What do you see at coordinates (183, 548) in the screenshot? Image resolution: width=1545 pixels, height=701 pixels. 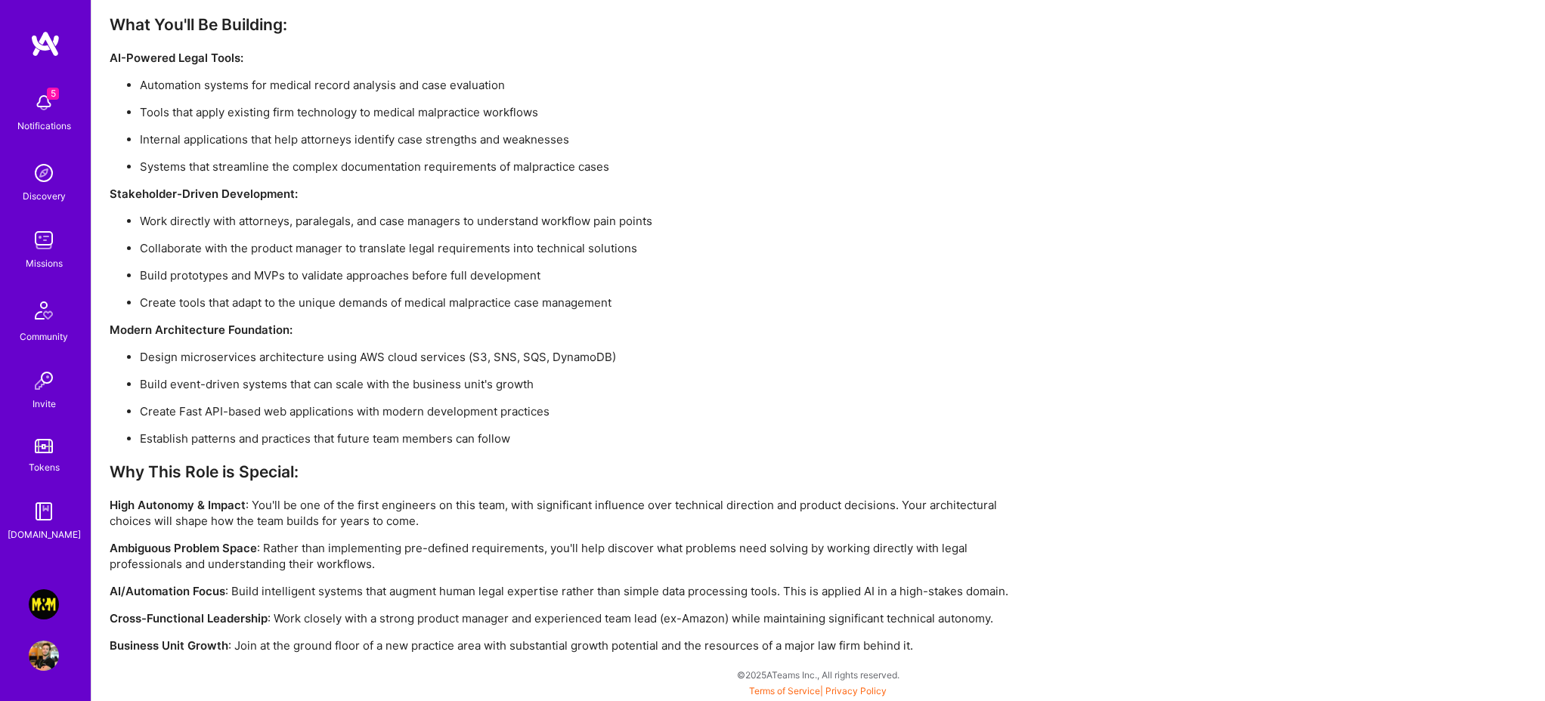 I see `strong: Ambiguous Problem Space` at bounding box center [183, 548].